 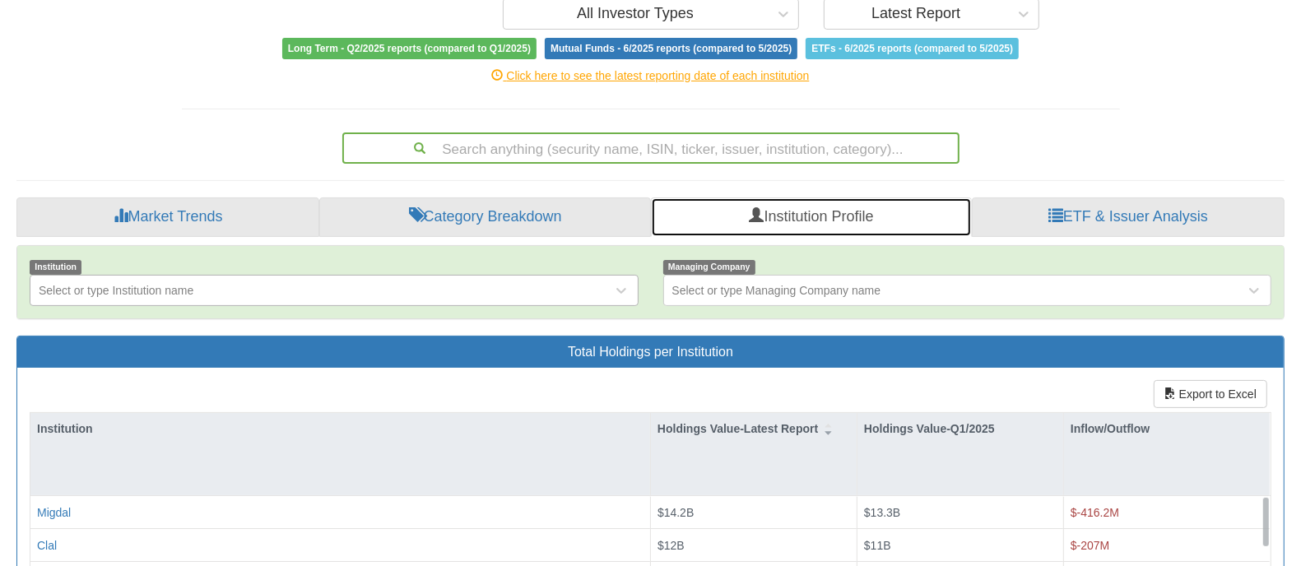 What do you see at coordinates (635, 14) in the screenshot?
I see `div: All Investor Types` at bounding box center [635, 14].